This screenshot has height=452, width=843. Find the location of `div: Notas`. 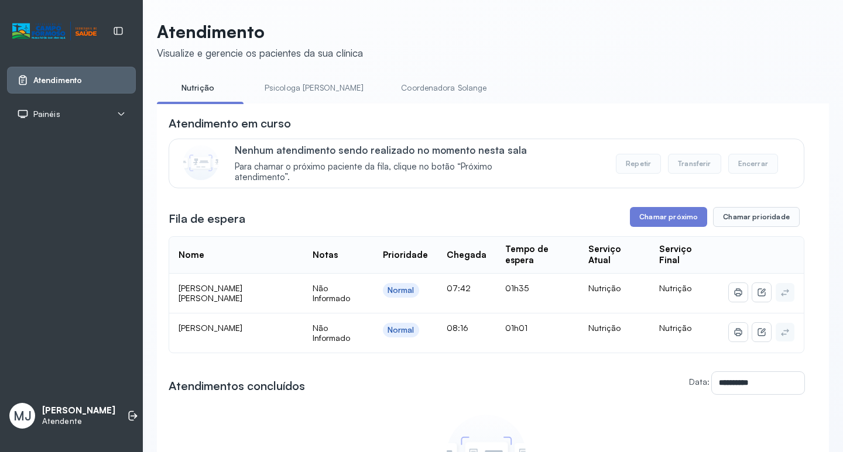

div: Notas is located at coordinates (325, 255).